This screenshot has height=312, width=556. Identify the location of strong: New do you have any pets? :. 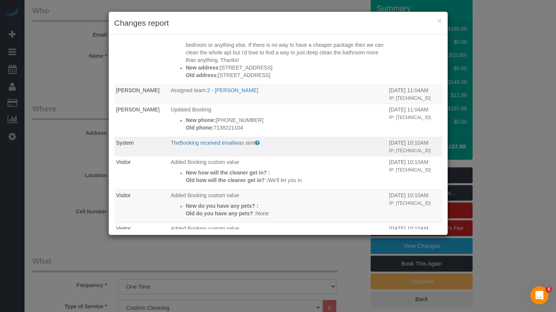
(222, 206).